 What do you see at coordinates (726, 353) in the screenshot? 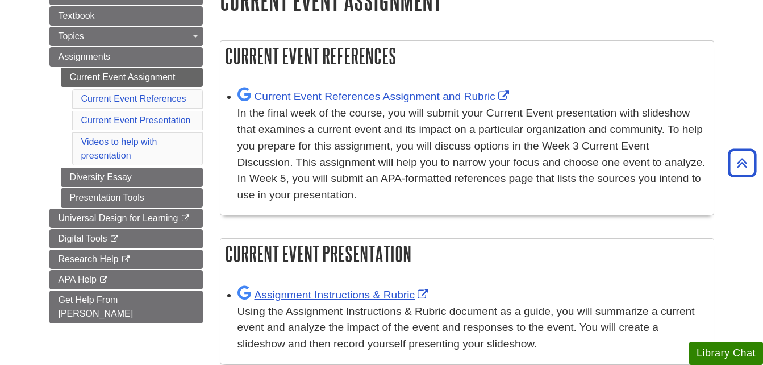
I see `button: Library Chat` at bounding box center [726, 353].